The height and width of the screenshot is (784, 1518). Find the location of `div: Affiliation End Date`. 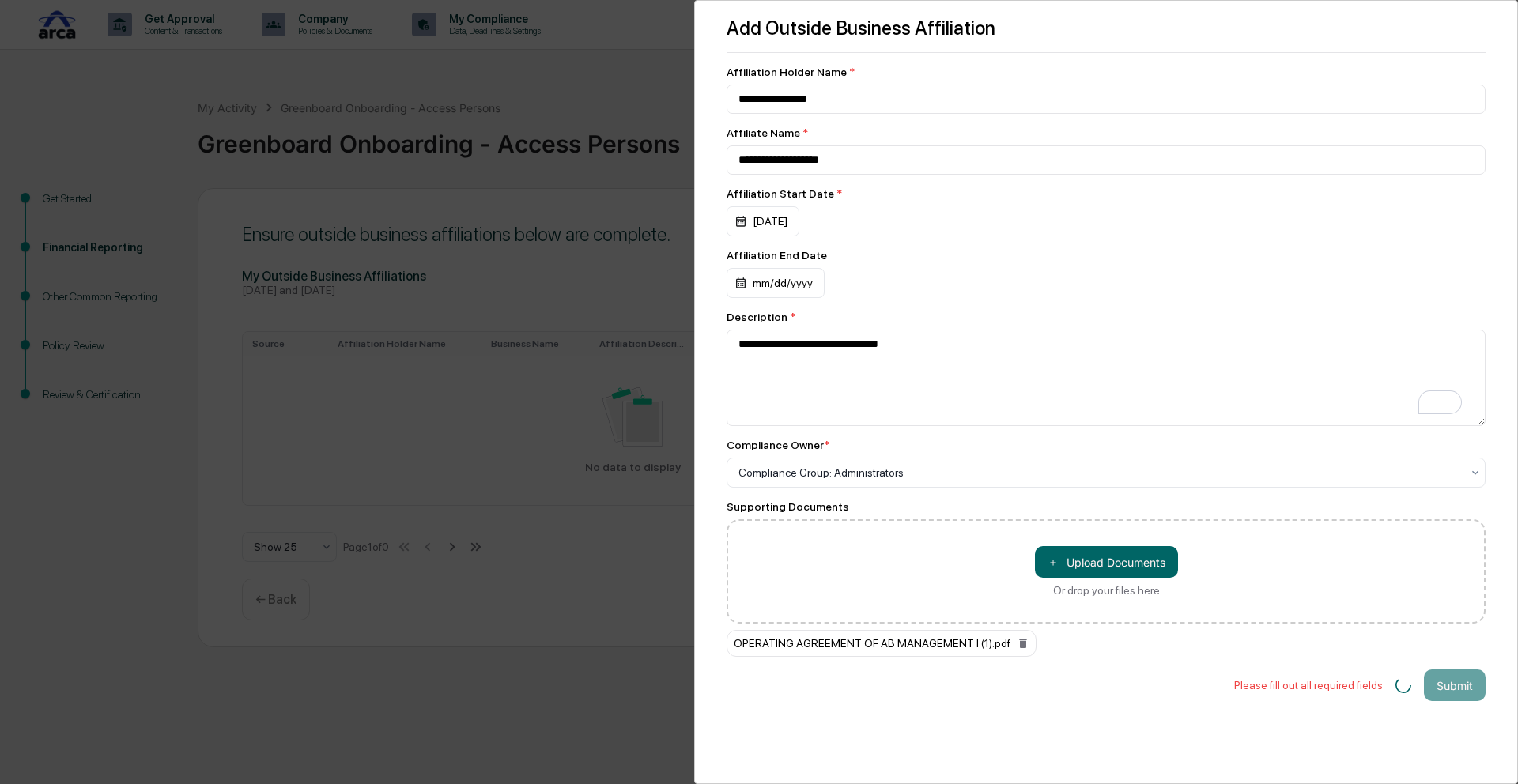

div: Affiliation End Date is located at coordinates (1106, 256).